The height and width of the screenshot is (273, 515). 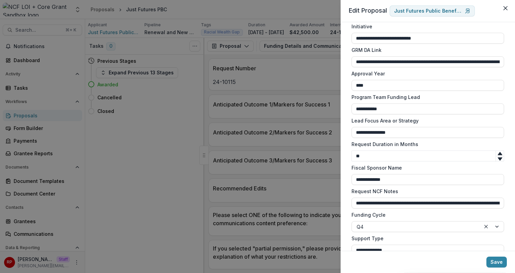 I want to click on button: Close, so click(x=506, y=8).